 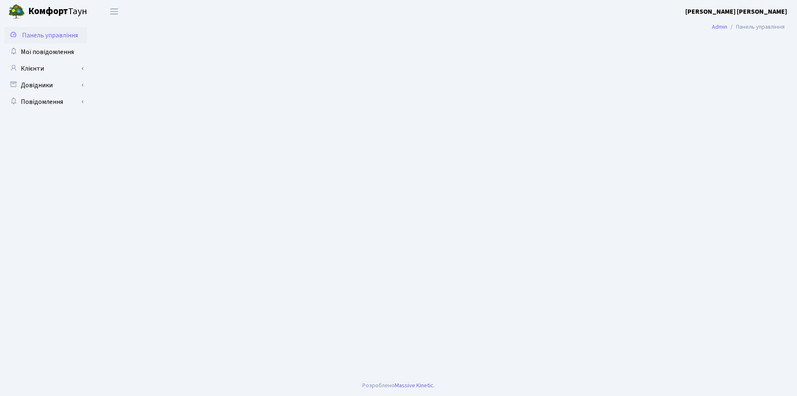 What do you see at coordinates (47, 52) in the screenshot?
I see `span: Мої повідомлення` at bounding box center [47, 52].